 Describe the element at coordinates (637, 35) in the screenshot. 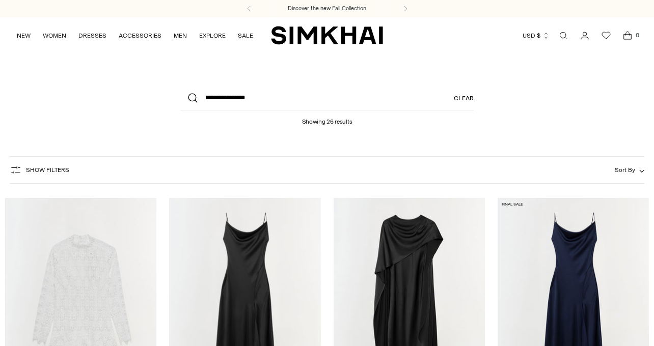

I see `span: 0` at that location.